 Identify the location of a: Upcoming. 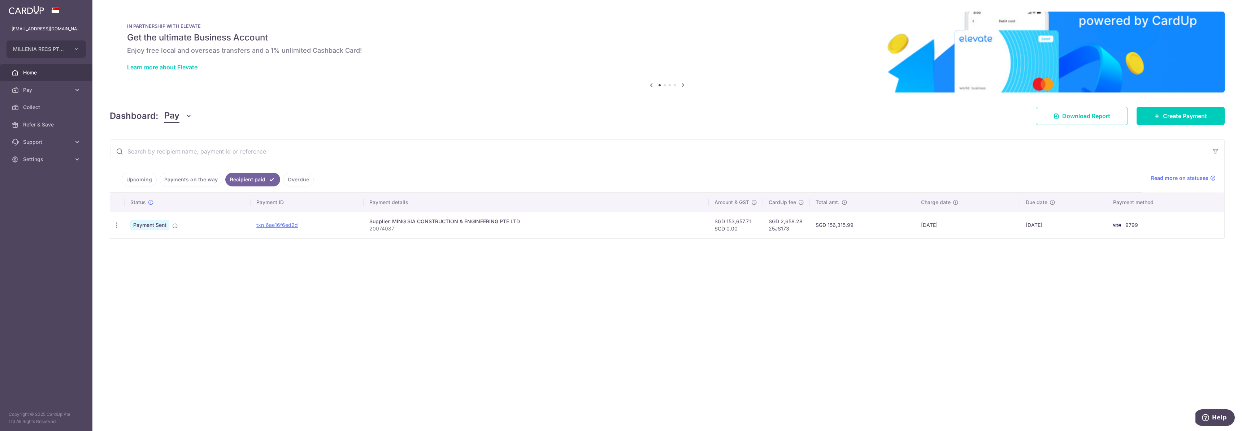
(139, 179).